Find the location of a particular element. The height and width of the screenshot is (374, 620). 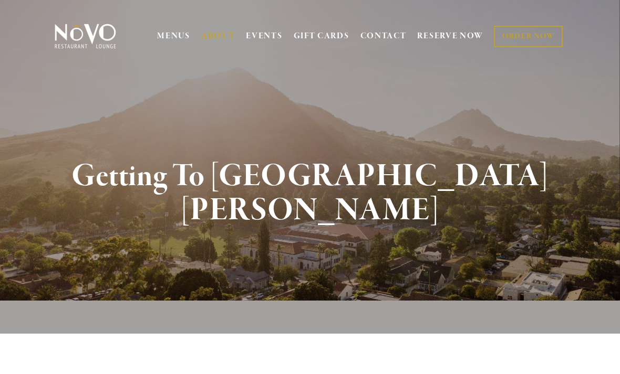

a: CONTACT is located at coordinates (383, 36).